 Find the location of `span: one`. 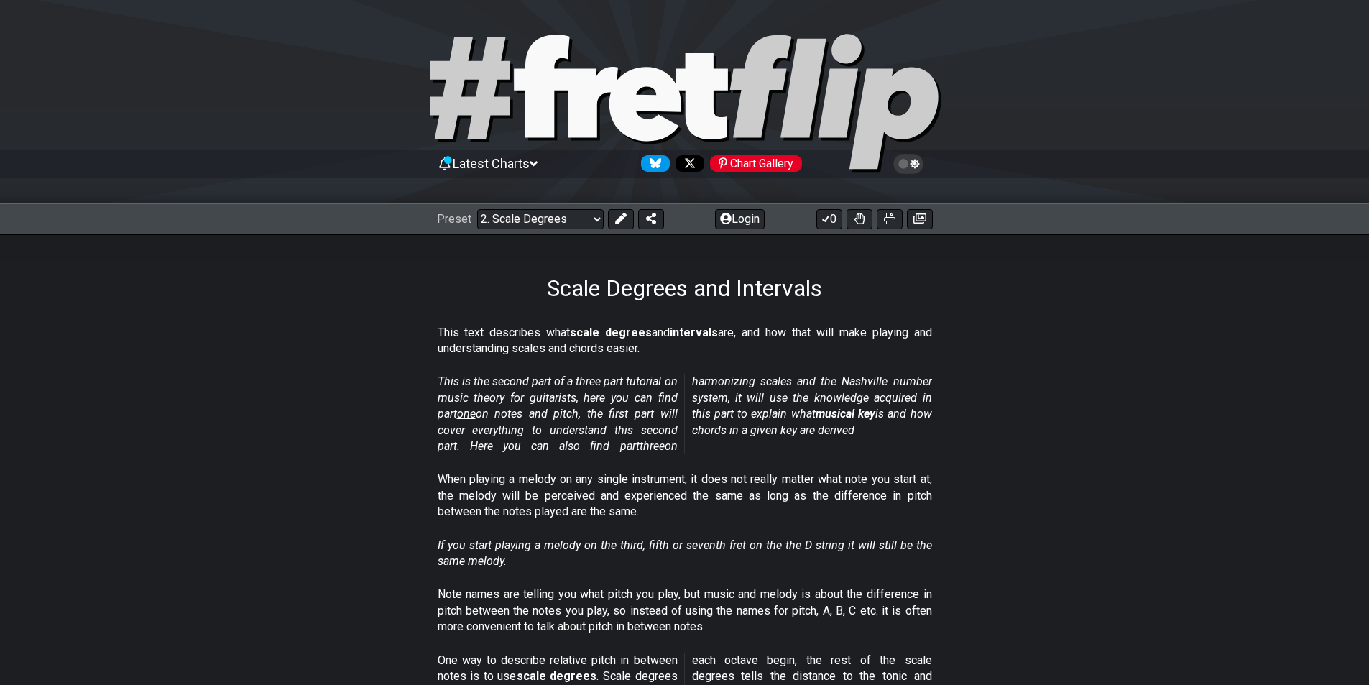

span: one is located at coordinates (466, 413).